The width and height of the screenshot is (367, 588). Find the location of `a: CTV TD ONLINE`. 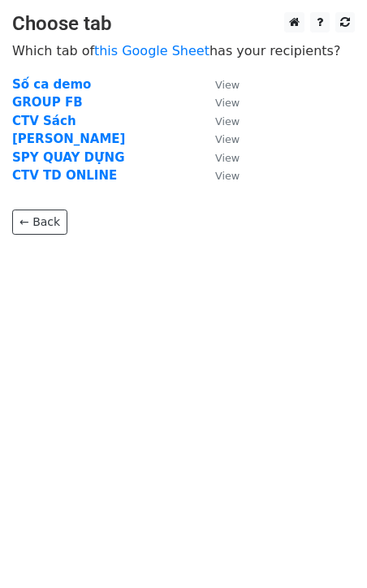

a: CTV TD ONLINE is located at coordinates (64, 175).